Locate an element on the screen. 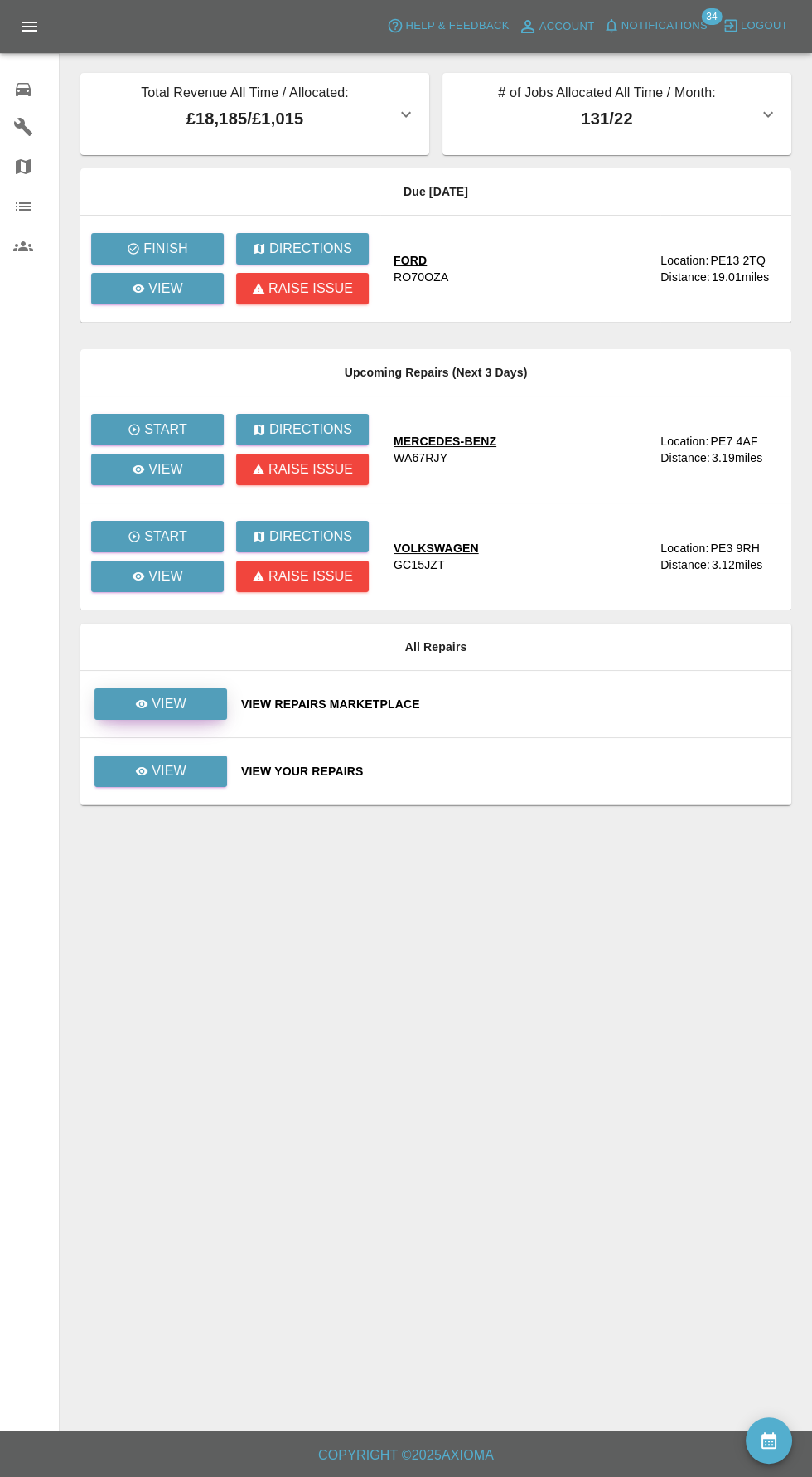 This screenshot has height=1477, width=812. p: 131 / 22 is located at coordinates (606, 119).